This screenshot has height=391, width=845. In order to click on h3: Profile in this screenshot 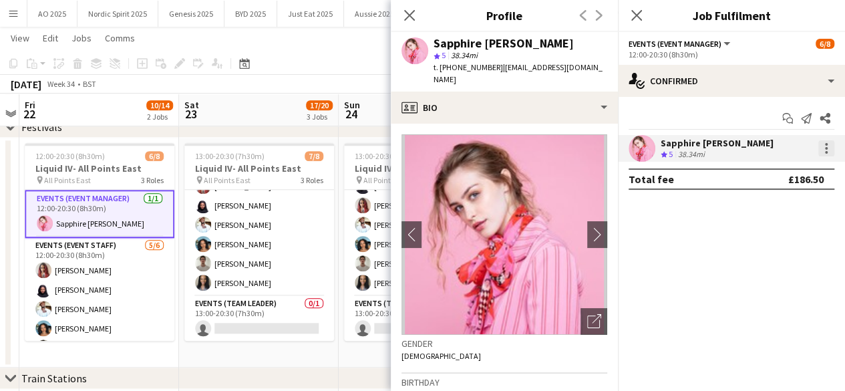, I will do `click(504, 15)`.